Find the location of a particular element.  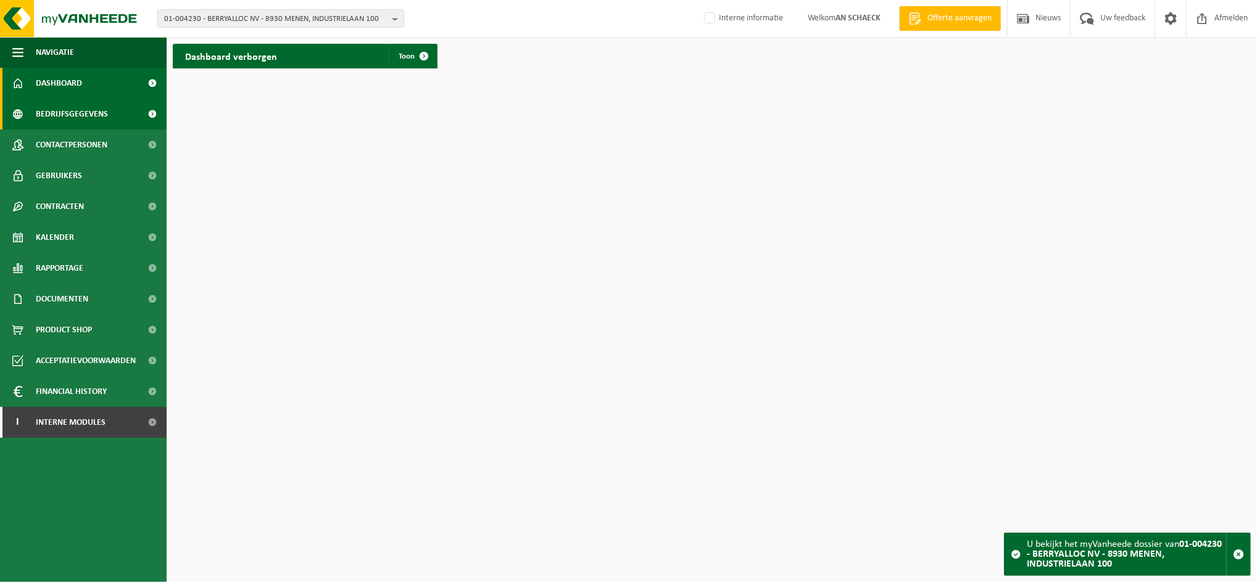

strong: AN SCHAECK is located at coordinates (858, 18).